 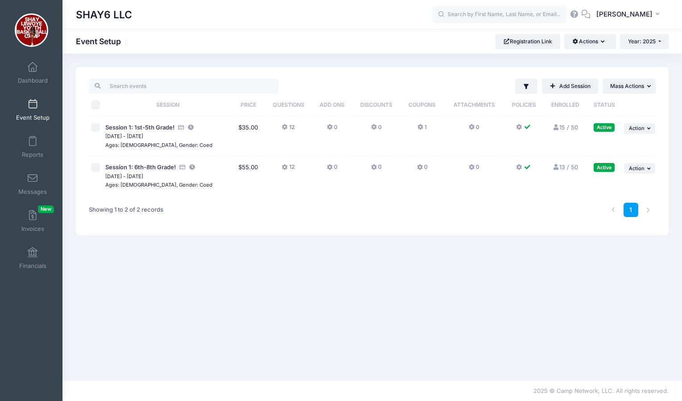 What do you see at coordinates (332, 105) in the screenshot?
I see `th: Add Ons` at bounding box center [332, 105].